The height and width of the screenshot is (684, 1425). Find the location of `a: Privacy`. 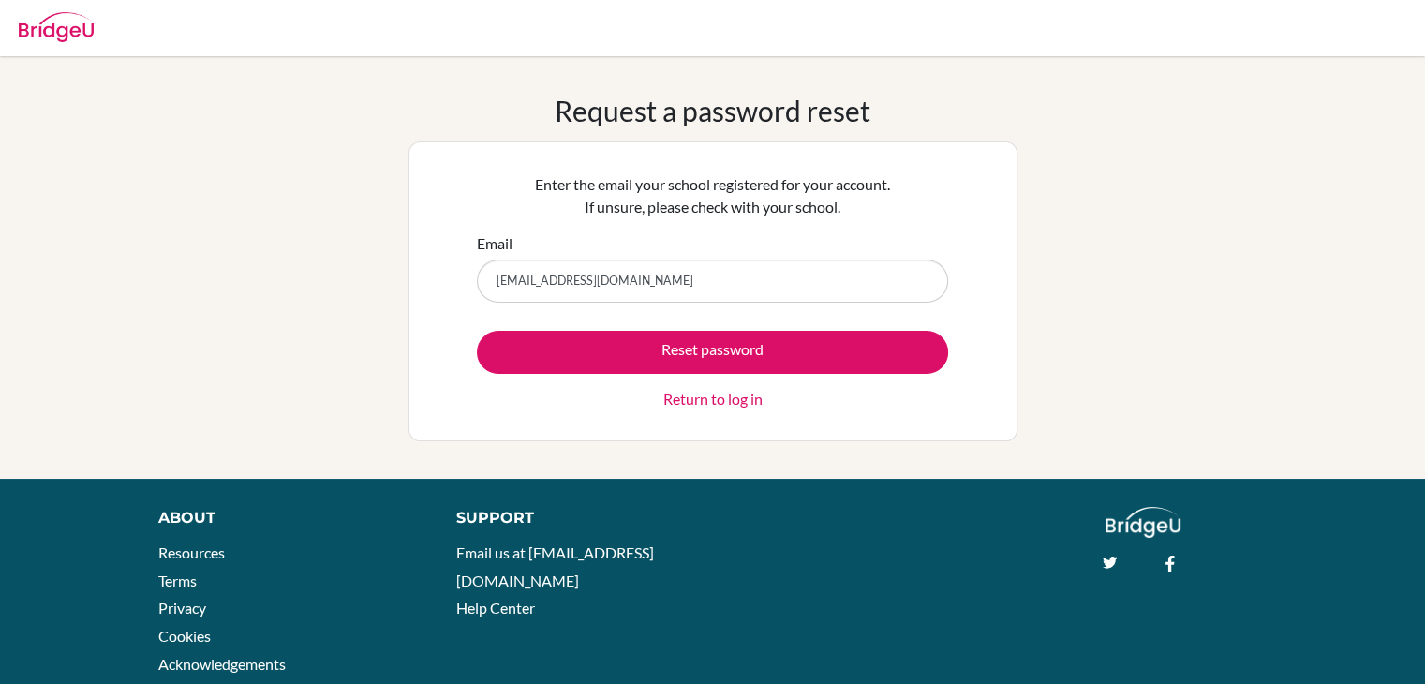

a: Privacy is located at coordinates (182, 607).